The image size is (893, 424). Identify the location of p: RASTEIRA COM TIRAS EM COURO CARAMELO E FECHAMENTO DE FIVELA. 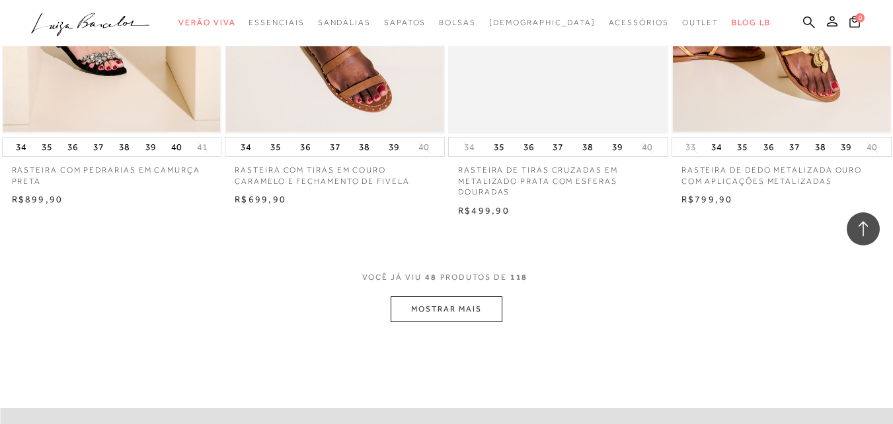
(335, 172).